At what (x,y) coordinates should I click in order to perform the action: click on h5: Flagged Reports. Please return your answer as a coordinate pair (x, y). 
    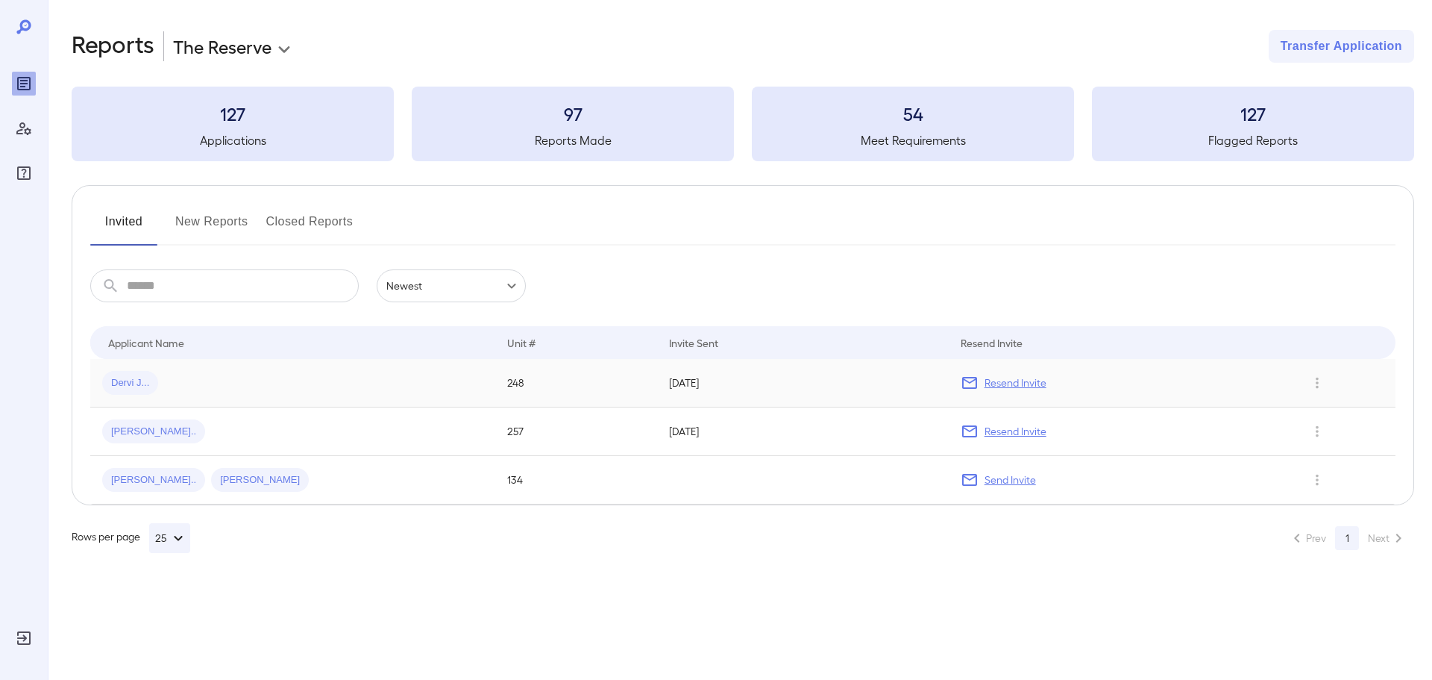
    Looking at the image, I should click on (1253, 140).